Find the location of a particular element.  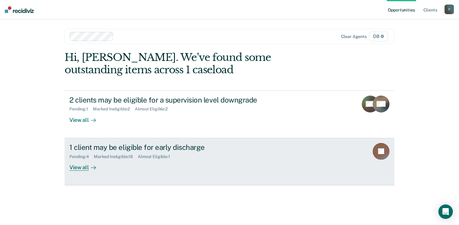

button: F is located at coordinates (449, 9).